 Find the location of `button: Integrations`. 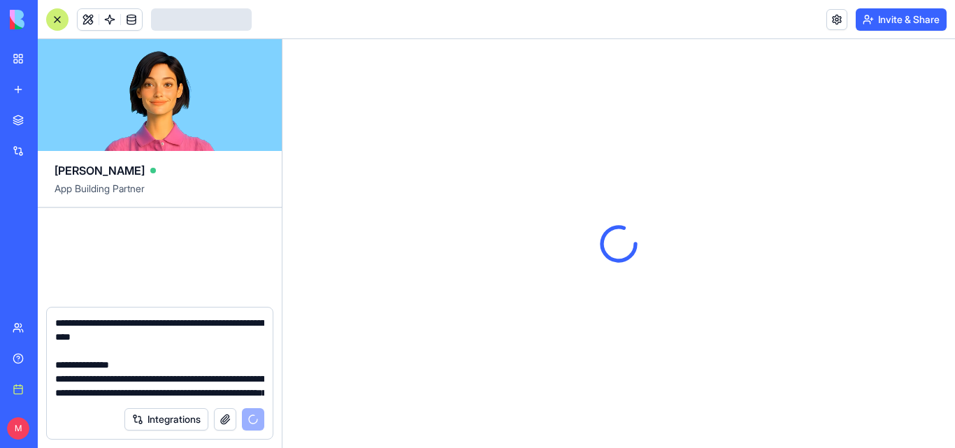

button: Integrations is located at coordinates (166, 419).